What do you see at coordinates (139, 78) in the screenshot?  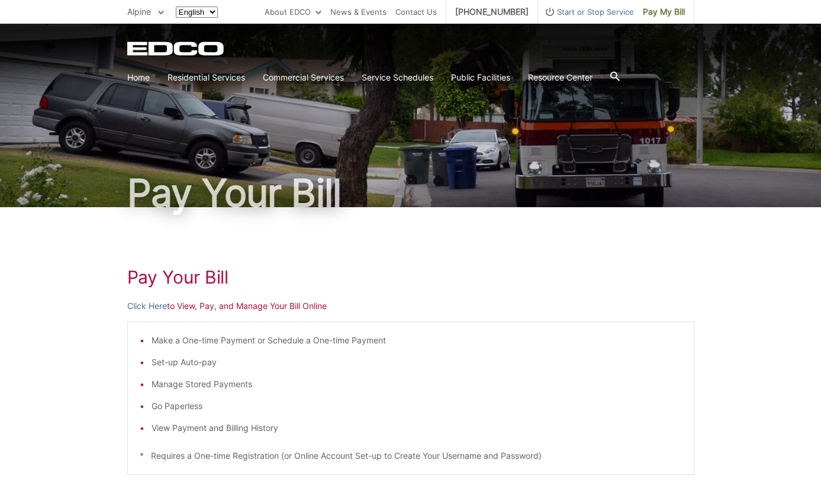 I see `a: Home` at bounding box center [139, 78].